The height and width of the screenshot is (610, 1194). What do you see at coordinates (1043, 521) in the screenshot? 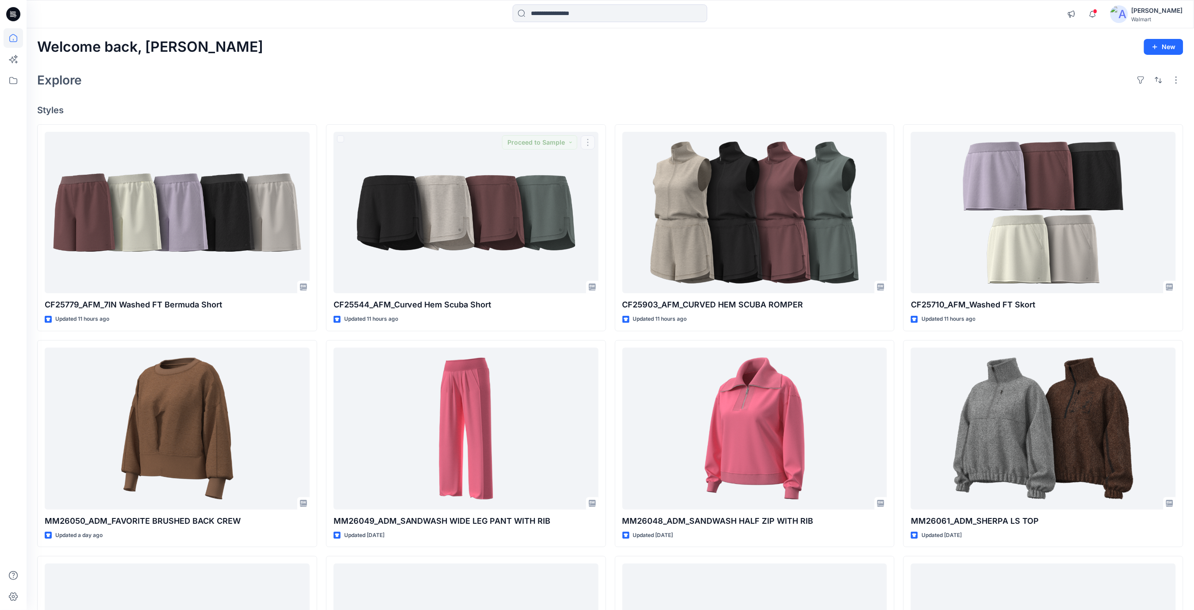
I see `p: MM26061_ADM_SHERPA LS TOP` at bounding box center [1043, 521].